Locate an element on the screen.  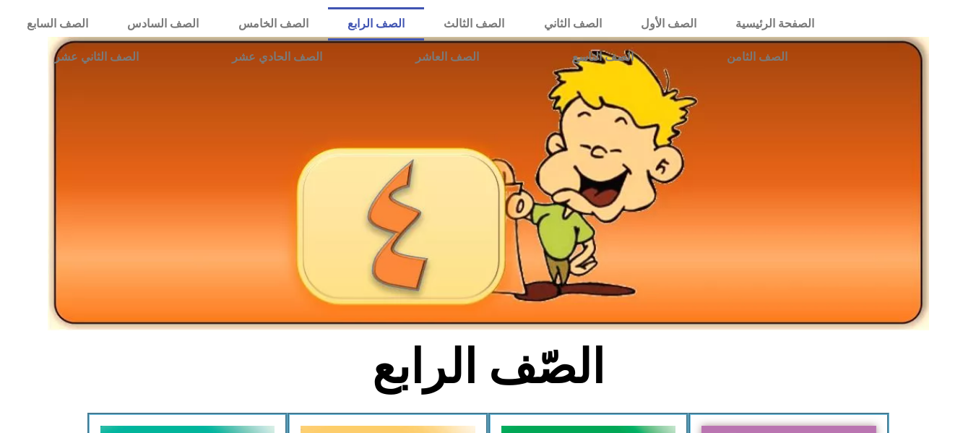
a: الصف الثاني عشر is located at coordinates (96, 57).